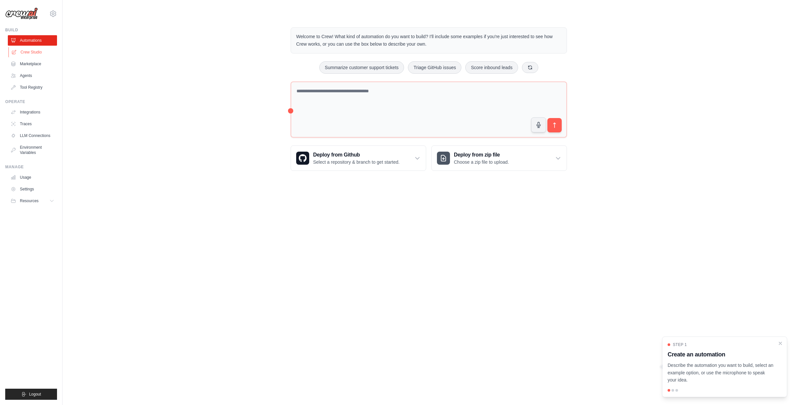 The height and width of the screenshot is (405, 795). Describe the element at coordinates (780, 343) in the screenshot. I see `button: Close walkthrough` at that location.